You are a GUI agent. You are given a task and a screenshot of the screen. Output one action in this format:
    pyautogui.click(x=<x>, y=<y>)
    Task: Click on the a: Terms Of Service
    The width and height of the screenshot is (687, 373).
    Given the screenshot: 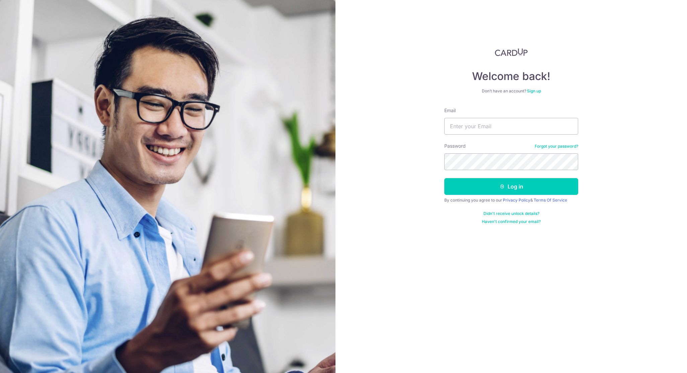 What is the action you would take?
    pyautogui.click(x=550, y=200)
    